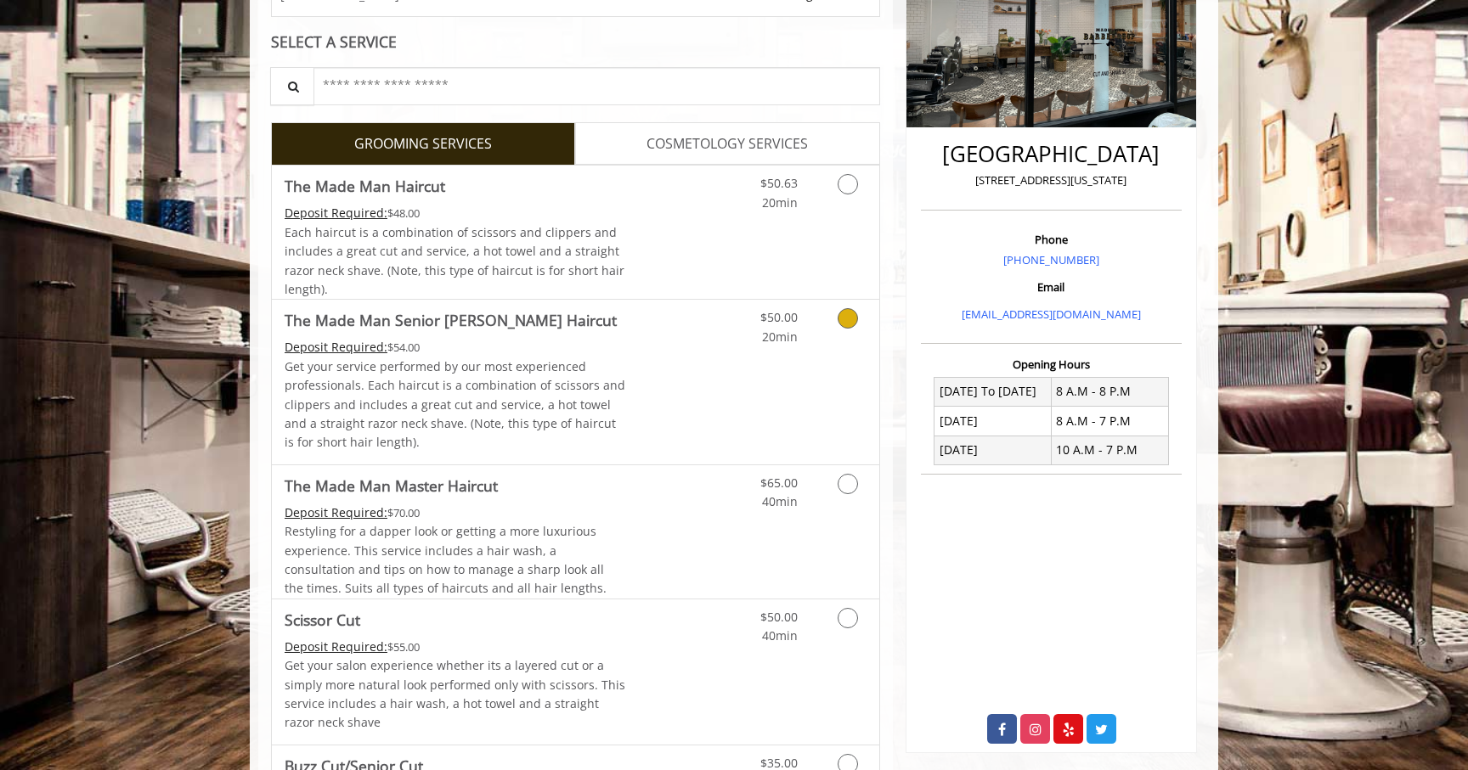 This screenshot has height=770, width=1468. I want to click on h3: Email, so click(1051, 287).